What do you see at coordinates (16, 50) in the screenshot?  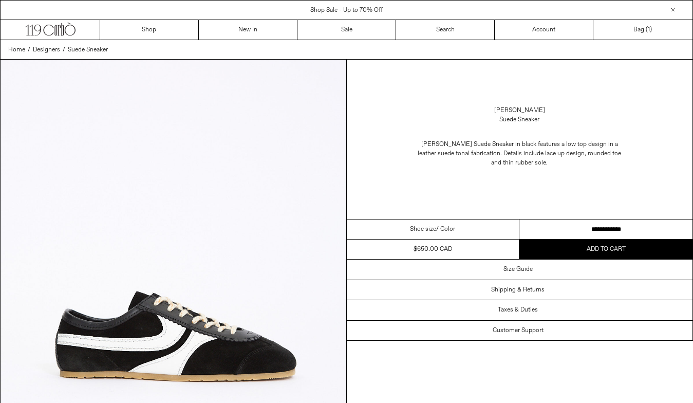 I see `a: Home` at bounding box center [16, 50].